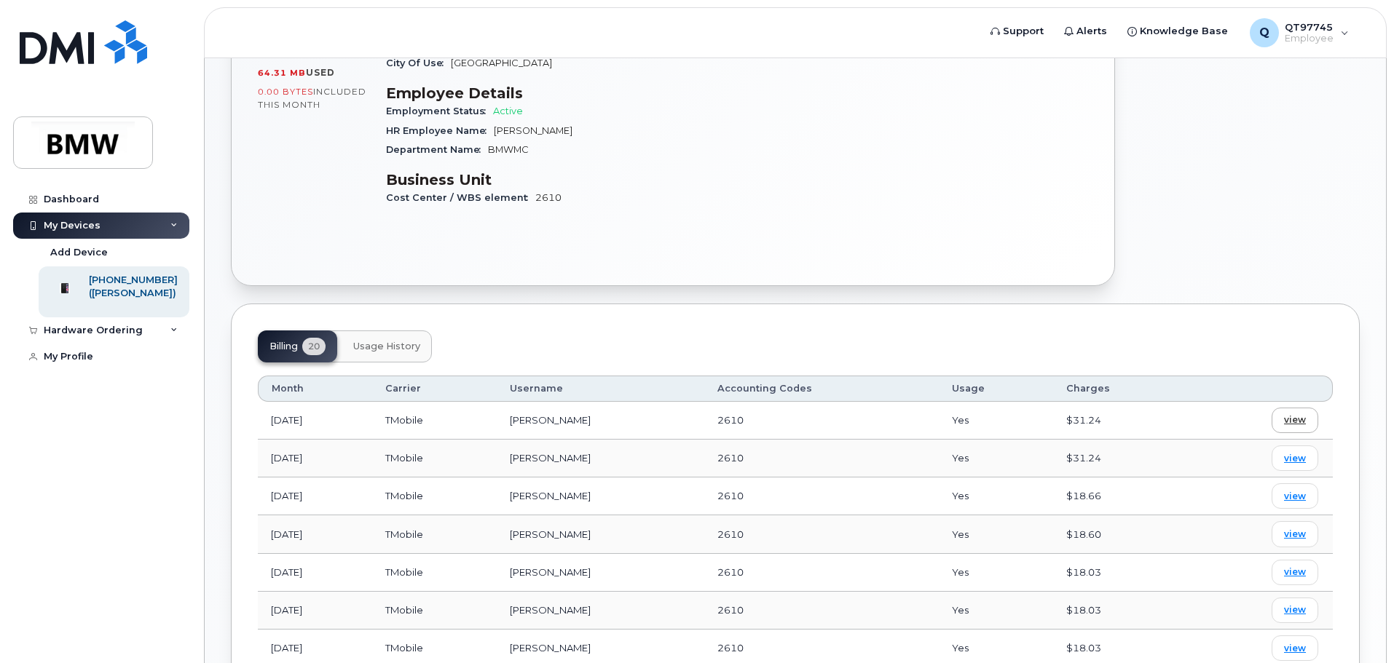  I want to click on a: Alerts, so click(1085, 31).